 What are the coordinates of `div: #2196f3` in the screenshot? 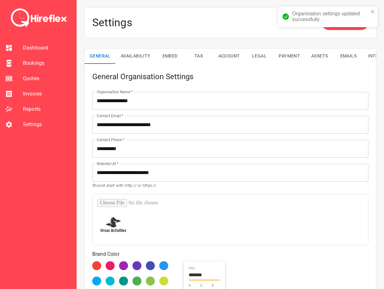 It's located at (164, 266).